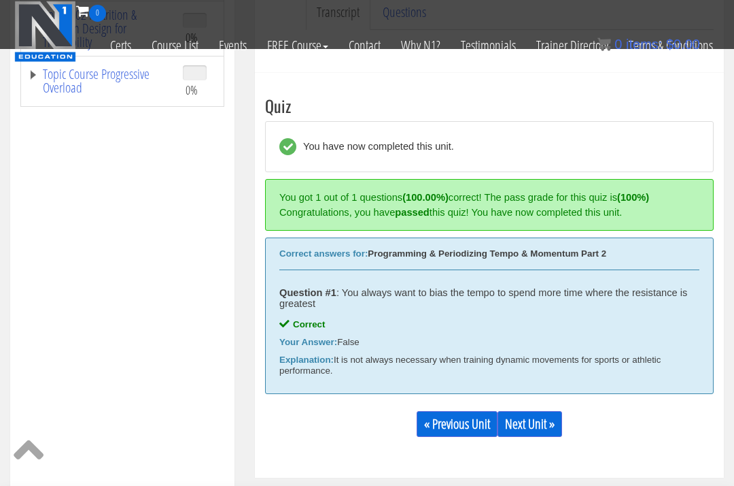  What do you see at coordinates (644, 44) in the screenshot?
I see `span: items:` at bounding box center [644, 44].